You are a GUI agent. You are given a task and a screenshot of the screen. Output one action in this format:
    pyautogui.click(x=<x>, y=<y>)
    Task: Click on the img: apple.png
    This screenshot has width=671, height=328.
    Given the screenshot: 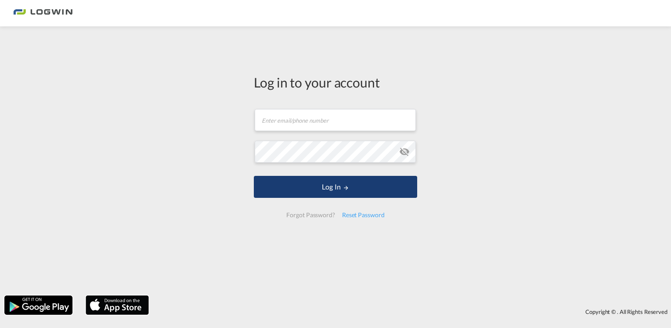 What is the action you would take?
    pyautogui.click(x=117, y=305)
    